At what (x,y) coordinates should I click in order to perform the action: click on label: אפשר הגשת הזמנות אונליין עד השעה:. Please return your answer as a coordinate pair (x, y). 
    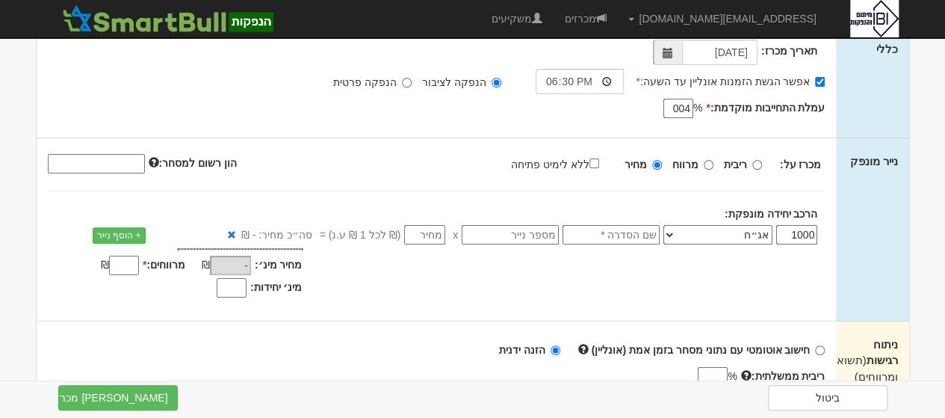
    Looking at the image, I should click on (730, 81).